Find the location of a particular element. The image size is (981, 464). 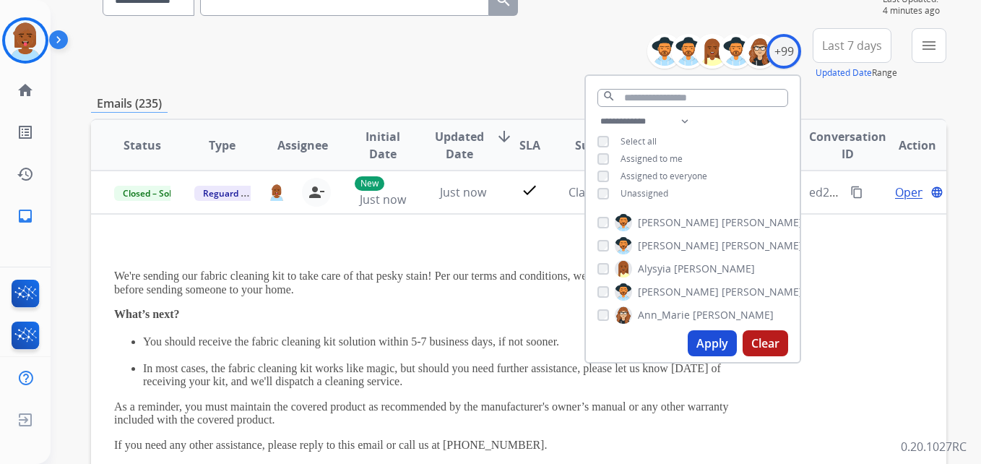

mat-icon: content_copy is located at coordinates (857, 192).